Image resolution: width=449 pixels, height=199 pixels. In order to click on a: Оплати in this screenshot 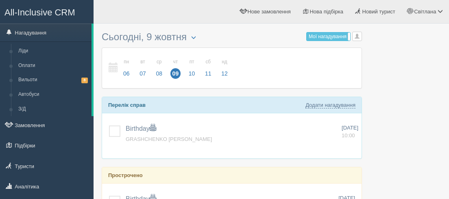, I will do `click(53, 66)`.